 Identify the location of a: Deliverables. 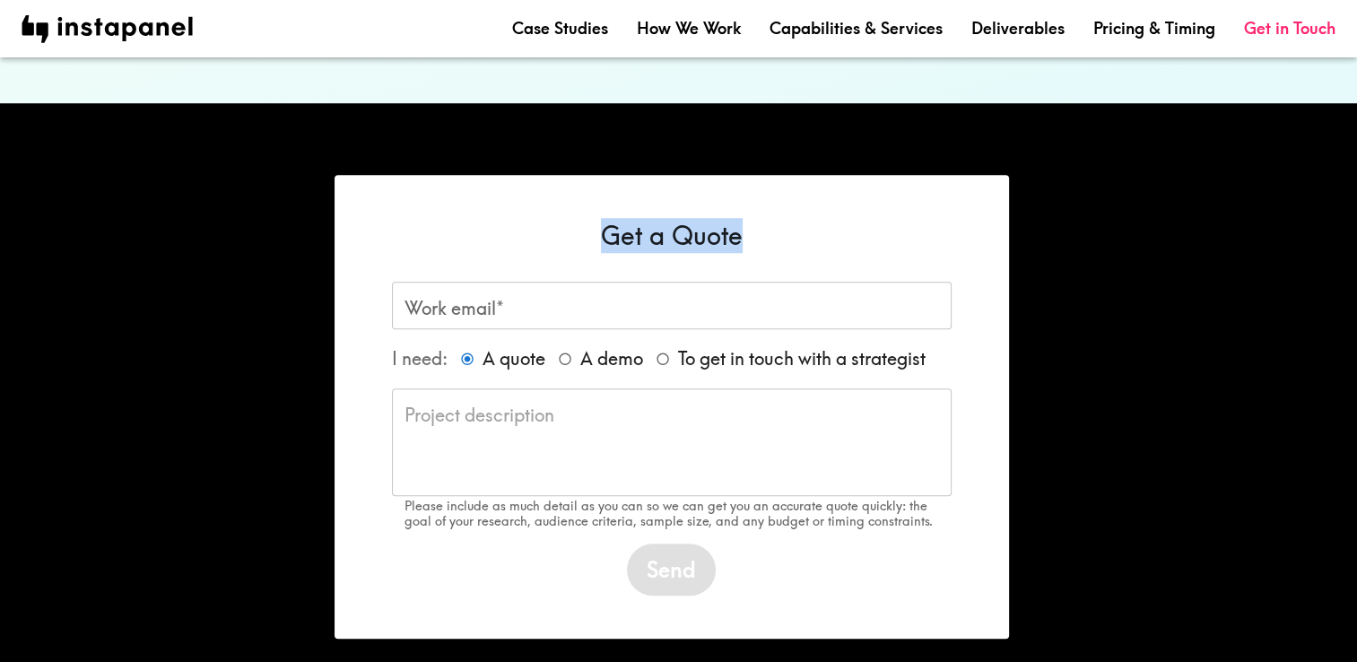
(1018, 28).